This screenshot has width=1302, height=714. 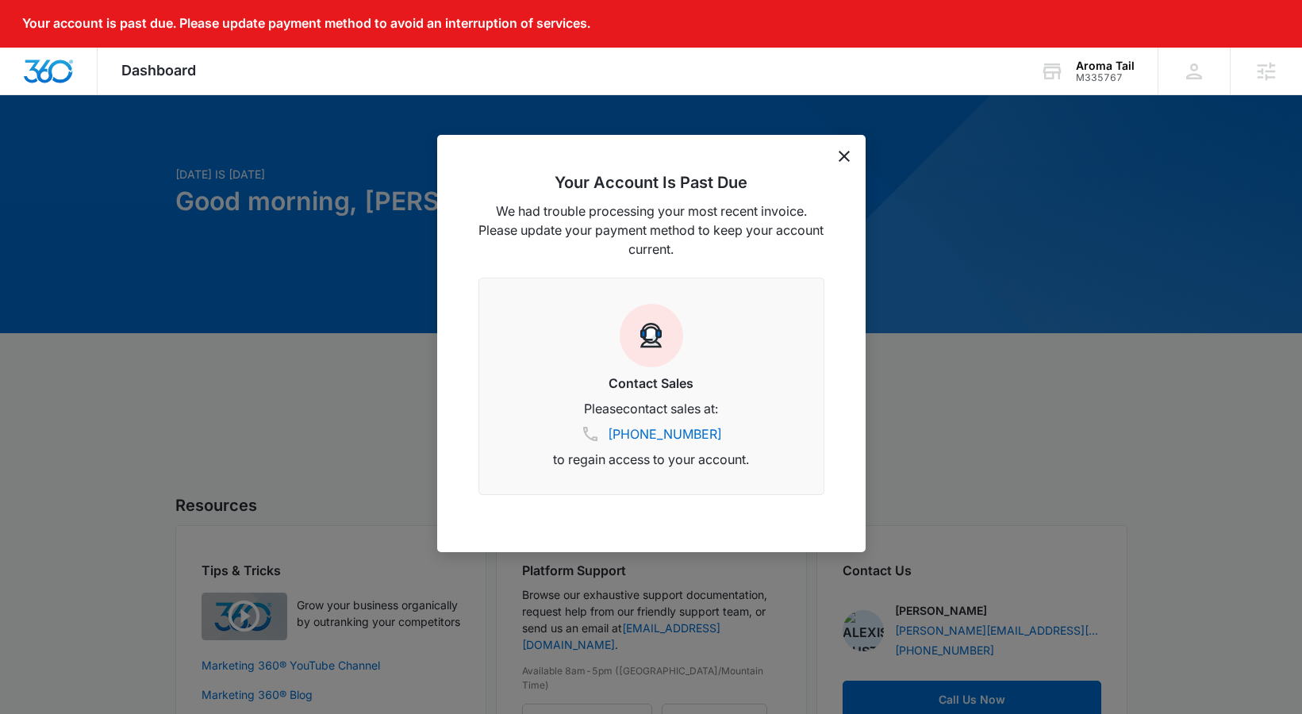 I want to click on p: Your account is past due. Please update payment method to avoid an interruption of services., so click(x=306, y=23).